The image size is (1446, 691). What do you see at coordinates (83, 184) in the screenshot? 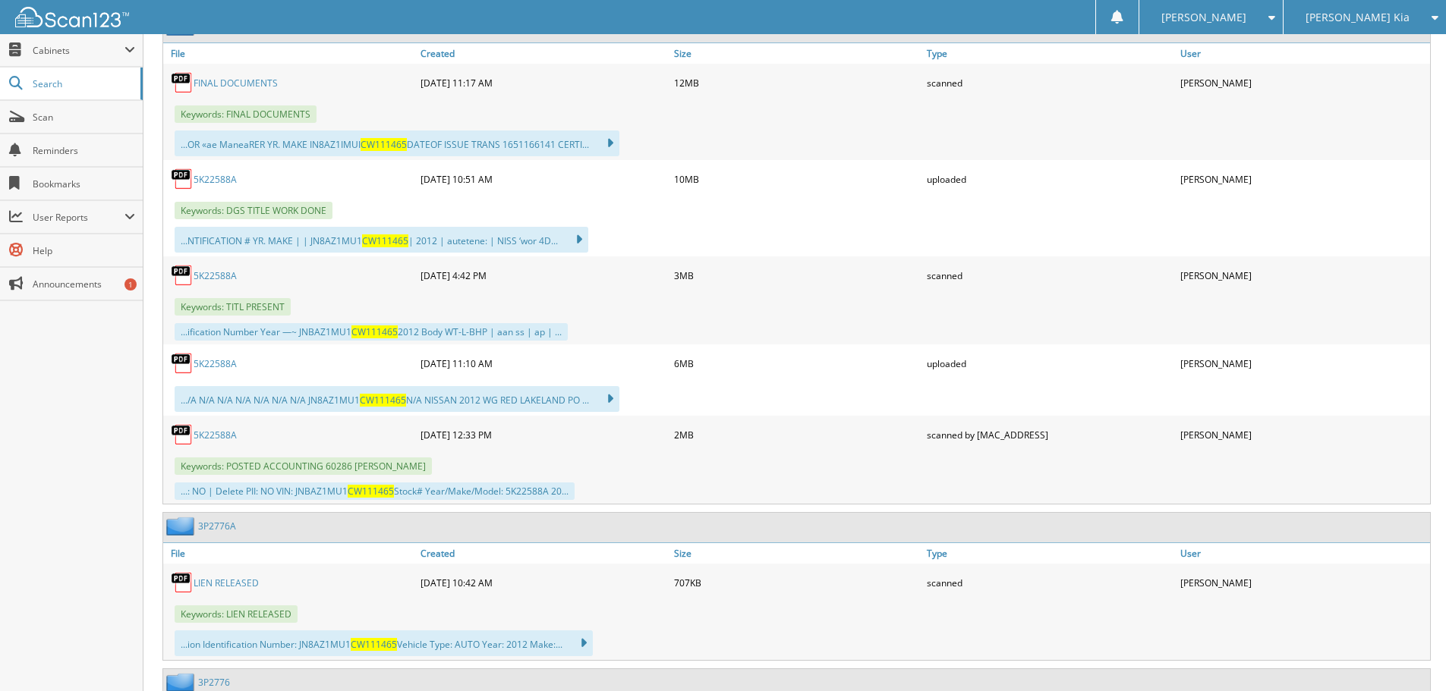
I see `span: Bookmarks` at bounding box center [83, 184].